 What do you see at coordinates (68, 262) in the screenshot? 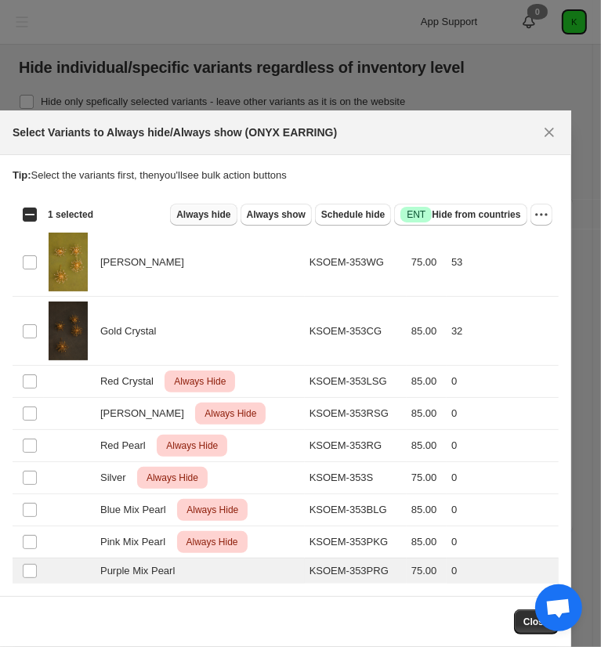
I see `img: ONYX-WHITE-PEARL-DETAIL-EARRING.jpg` at bounding box center [68, 262].